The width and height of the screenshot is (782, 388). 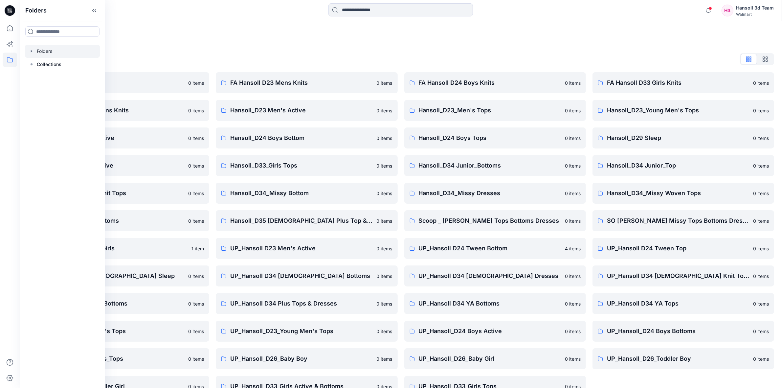 I want to click on a: Hansoll_D24 Boys Active0 items, so click(x=118, y=138).